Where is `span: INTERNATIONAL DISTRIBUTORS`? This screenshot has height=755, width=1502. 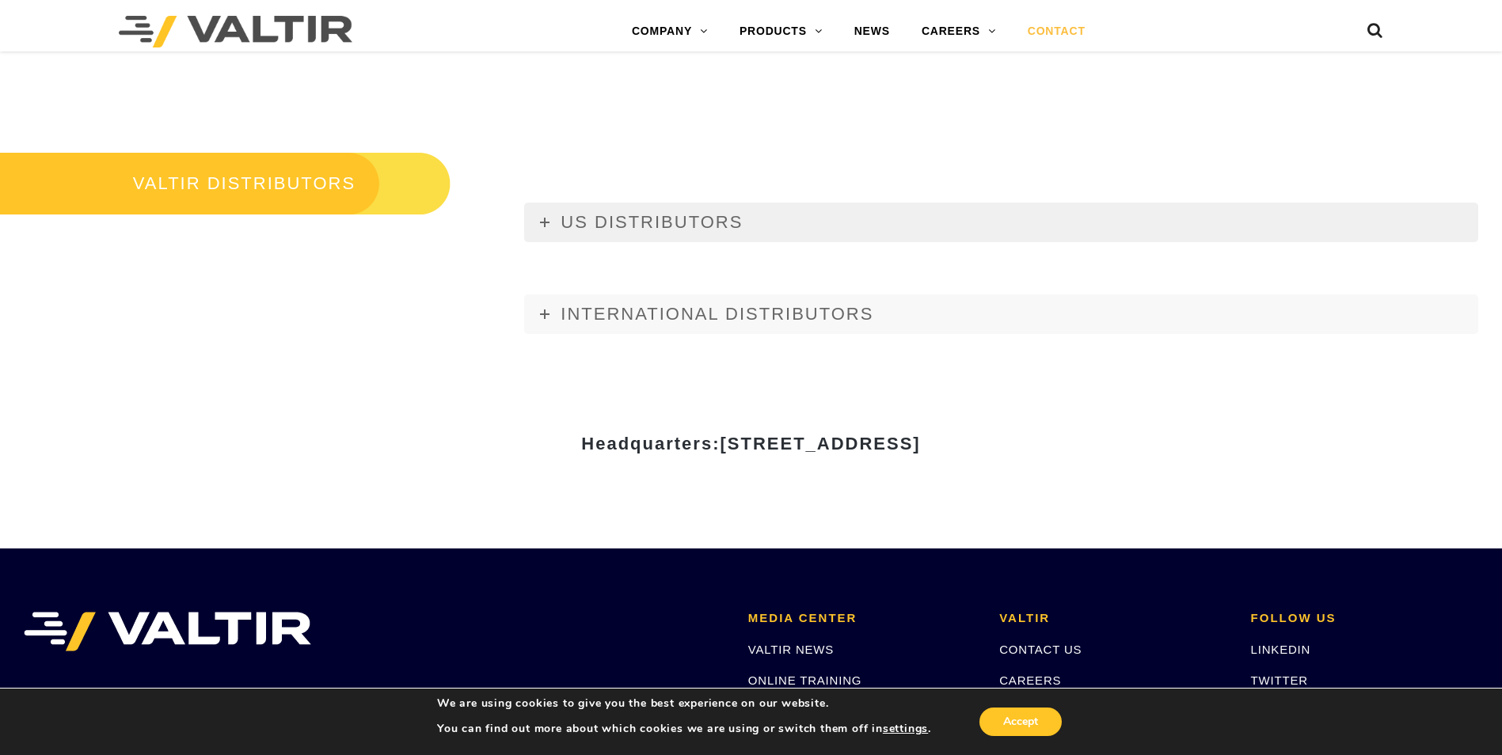
span: INTERNATIONAL DISTRIBUTORS is located at coordinates (717, 314).